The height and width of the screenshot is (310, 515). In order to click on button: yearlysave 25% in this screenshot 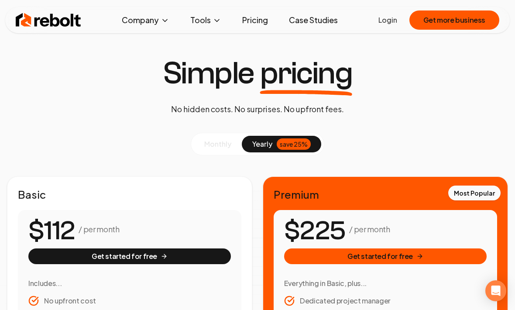, I will do `click(281, 144)`.